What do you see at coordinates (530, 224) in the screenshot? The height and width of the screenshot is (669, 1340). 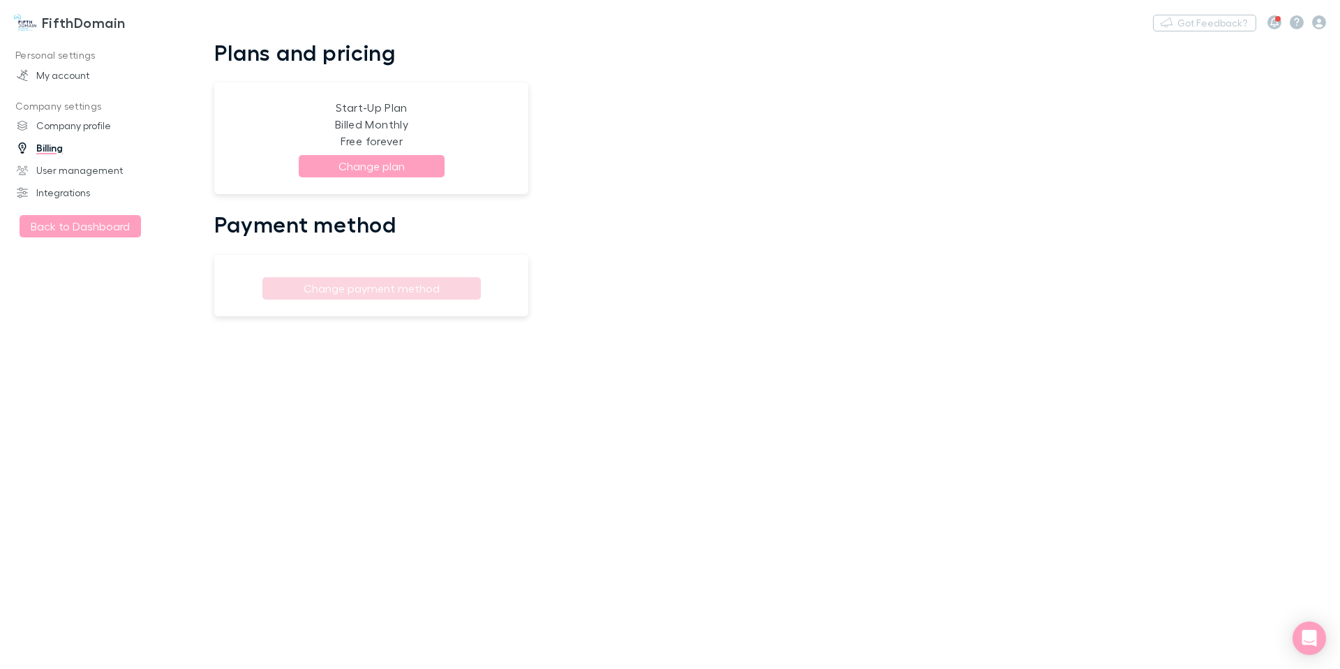 I see `h1: Payment method` at bounding box center [530, 224].